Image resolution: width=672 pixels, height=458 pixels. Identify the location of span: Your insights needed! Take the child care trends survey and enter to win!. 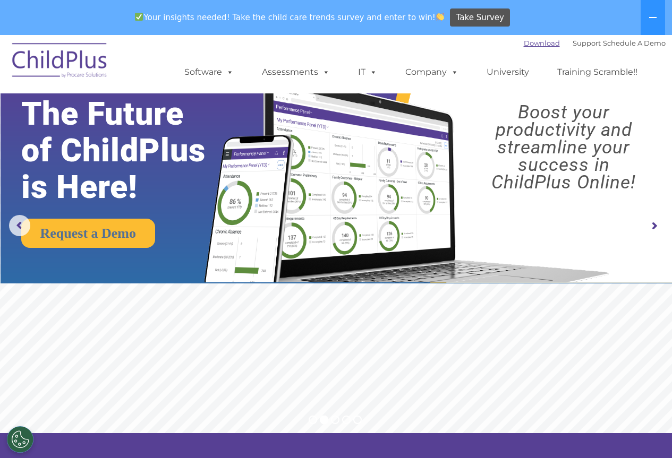
(290, 17).